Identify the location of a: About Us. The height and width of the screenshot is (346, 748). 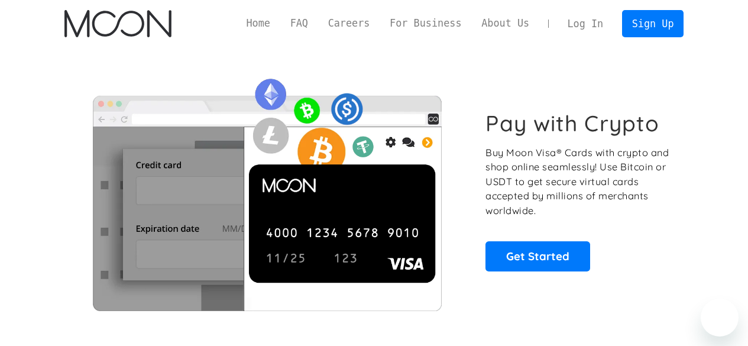
(505, 23).